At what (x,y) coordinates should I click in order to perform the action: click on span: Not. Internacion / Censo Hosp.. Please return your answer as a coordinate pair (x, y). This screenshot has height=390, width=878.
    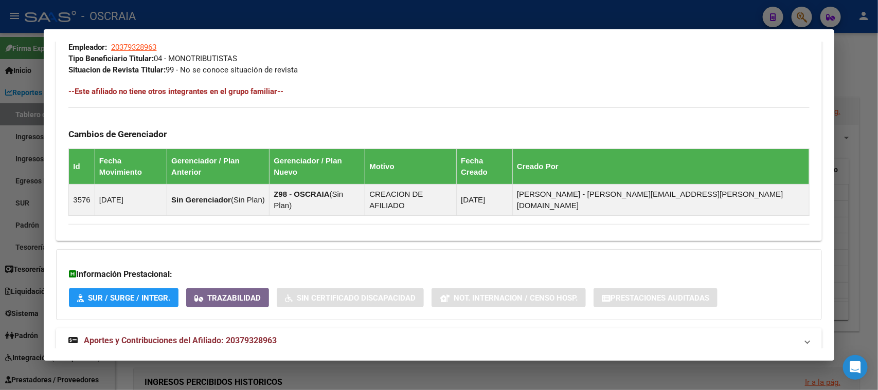
    Looking at the image, I should click on (515, 298).